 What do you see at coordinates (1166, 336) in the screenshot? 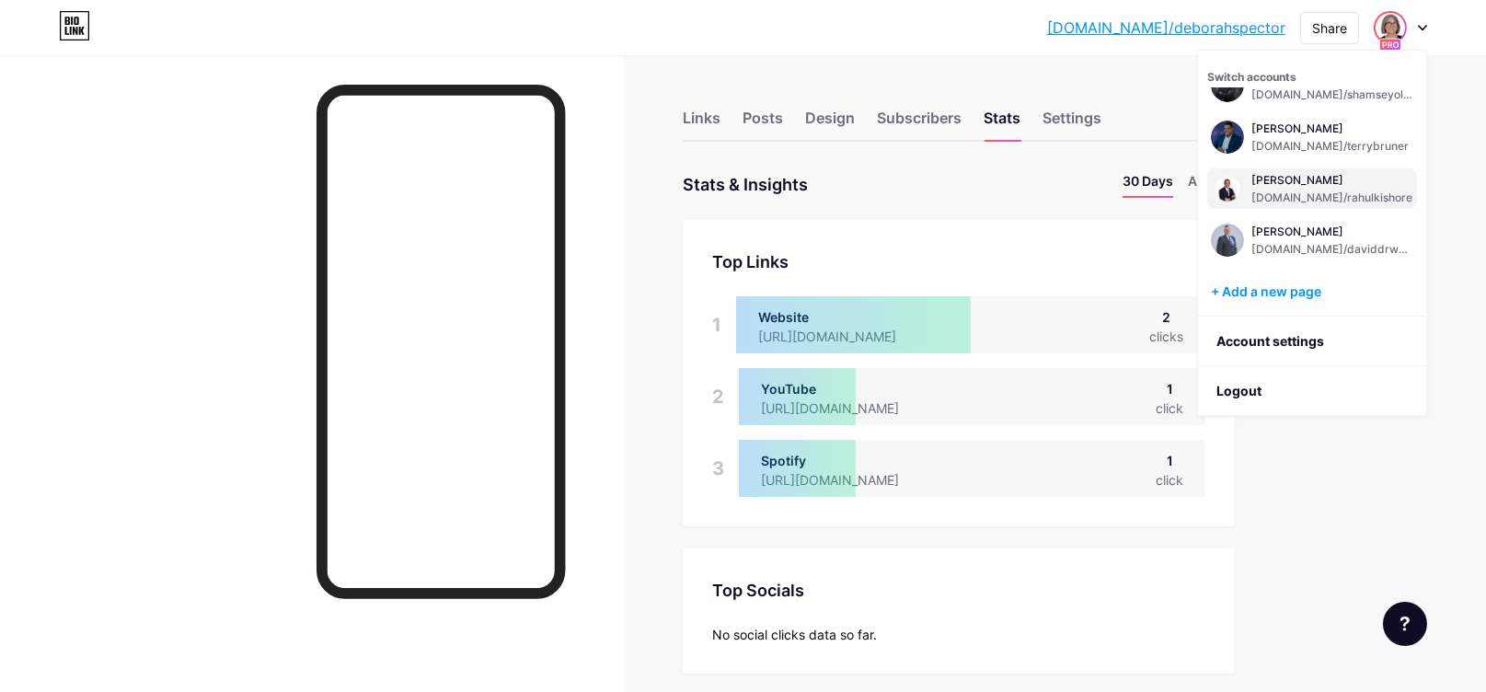
I see `div: clicks` at bounding box center [1166, 336].